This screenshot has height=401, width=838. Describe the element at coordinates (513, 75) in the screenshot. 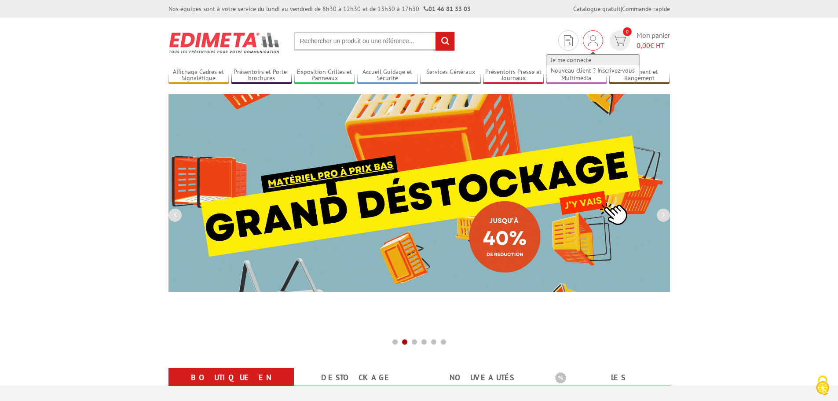

I see `a: Présentoirs Presse et Journaux` at that location.